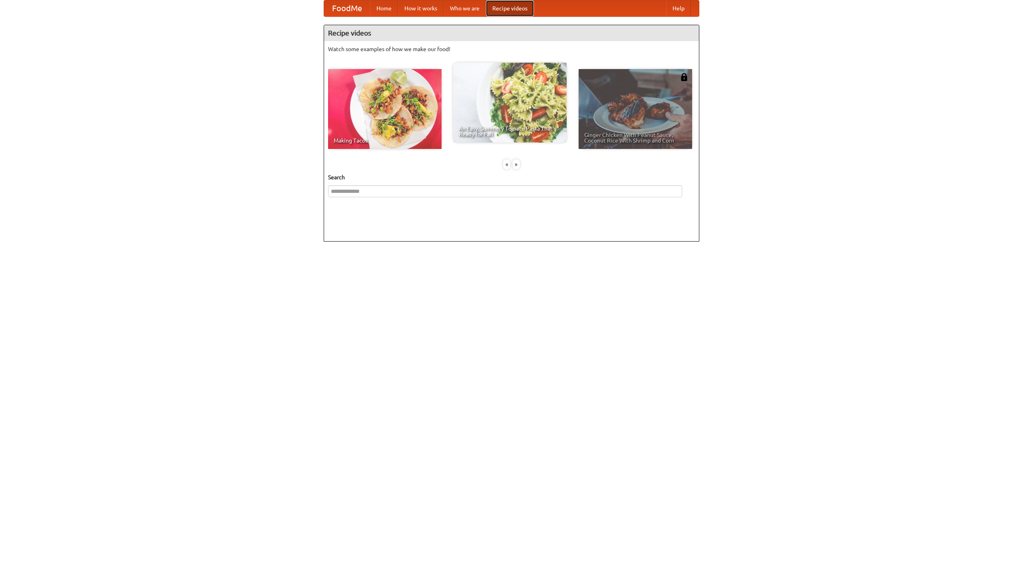 The image size is (1023, 565). Describe the element at coordinates (678, 8) in the screenshot. I see `a: Help` at that location.